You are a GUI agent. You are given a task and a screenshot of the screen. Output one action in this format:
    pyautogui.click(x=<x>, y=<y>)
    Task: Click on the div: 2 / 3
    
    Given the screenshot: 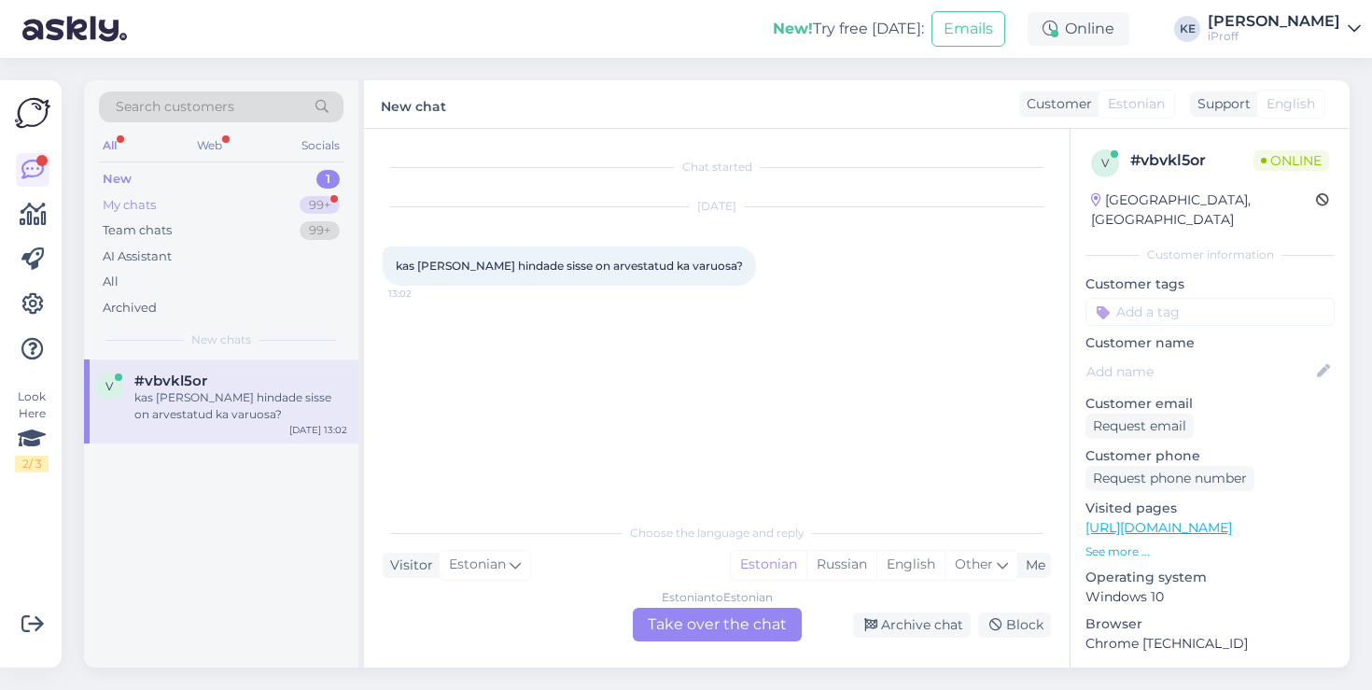 What is the action you would take?
    pyautogui.click(x=32, y=464)
    